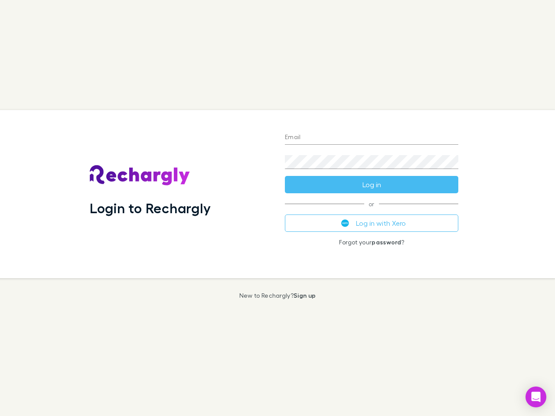 Image resolution: width=555 pixels, height=416 pixels. Describe the element at coordinates (277, 295) in the screenshot. I see `p: New to Rechargly?` at that location.